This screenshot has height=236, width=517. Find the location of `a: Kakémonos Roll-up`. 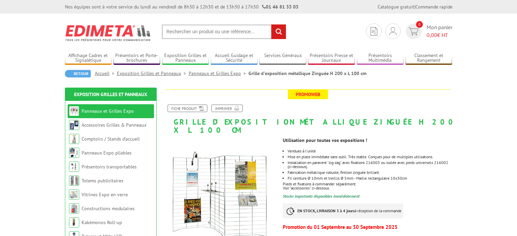

a: Kakémonos Roll-up is located at coordinates (102, 223).